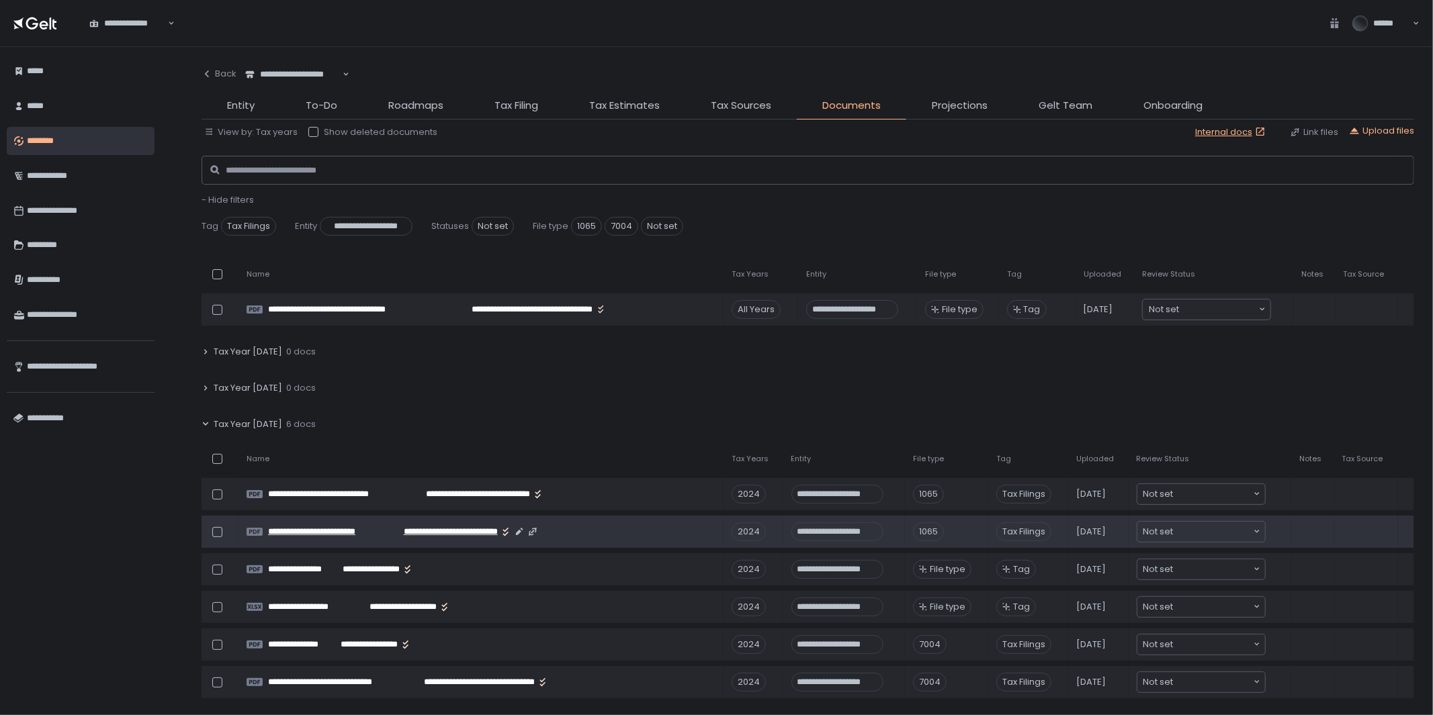  Describe the element at coordinates (321, 105) in the screenshot. I see `span: To-Do` at that location.